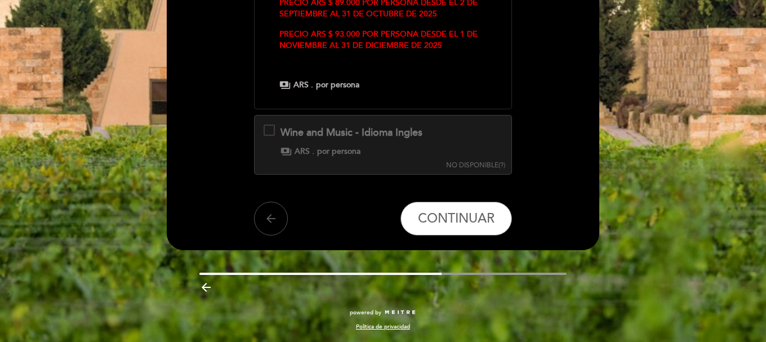 This screenshot has width=766, height=342. Describe the element at coordinates (271, 218) in the screenshot. I see `button: arrow_back` at that location.